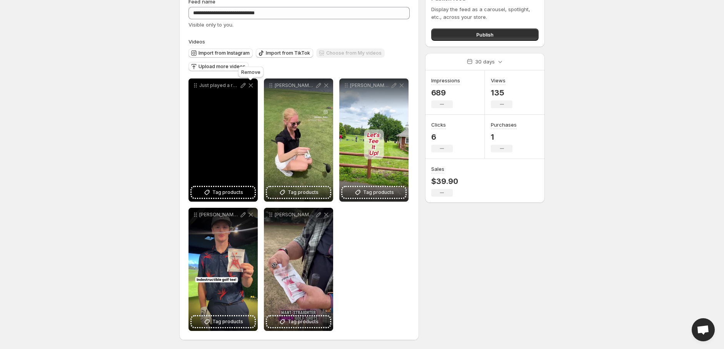  What do you see at coordinates (703, 330) in the screenshot?
I see `a: Open chat` at bounding box center [703, 330].